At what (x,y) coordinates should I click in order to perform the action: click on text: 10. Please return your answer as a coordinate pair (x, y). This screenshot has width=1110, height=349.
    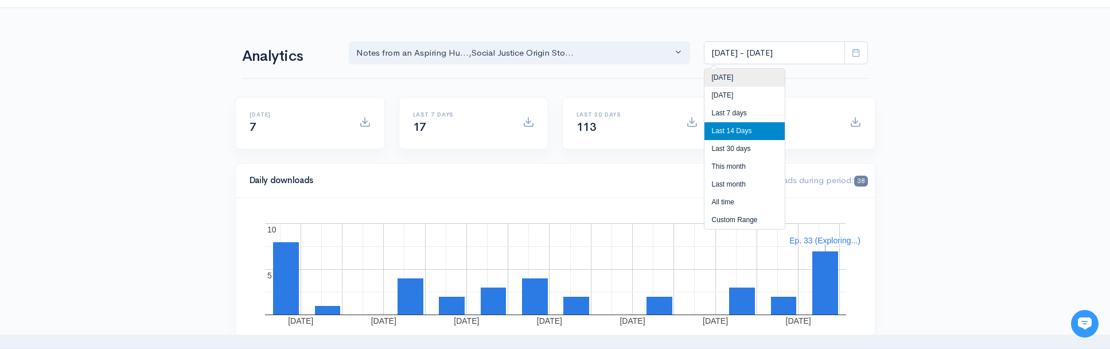
    Looking at the image, I should click on (272, 230).